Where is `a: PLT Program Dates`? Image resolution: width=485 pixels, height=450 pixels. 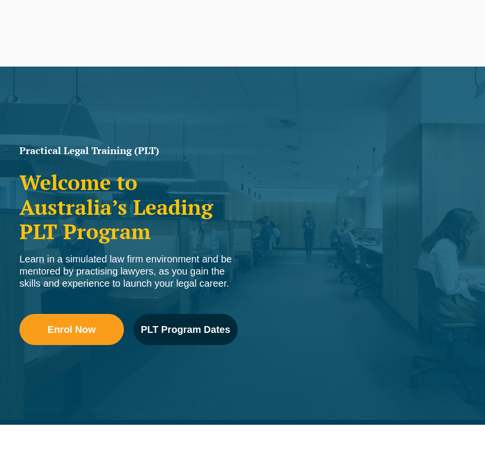 a: PLT Program Dates is located at coordinates (186, 329).